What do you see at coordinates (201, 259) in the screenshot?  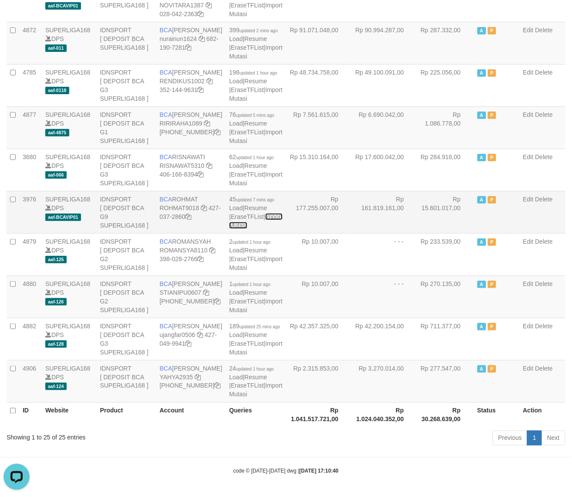 I see `a: Copy 3980282766 to clipboard` at bounding box center [201, 259].